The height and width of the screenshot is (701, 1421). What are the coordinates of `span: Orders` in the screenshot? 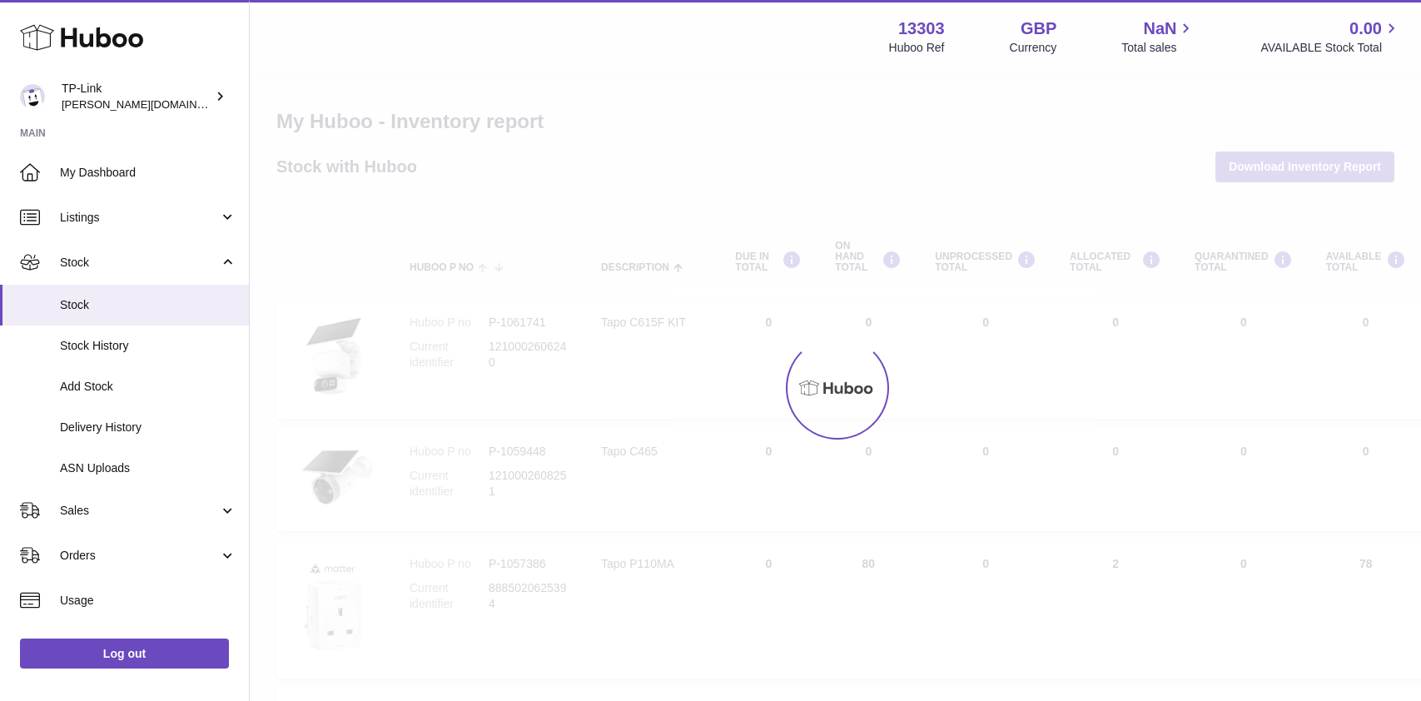 It's located at (139, 555).